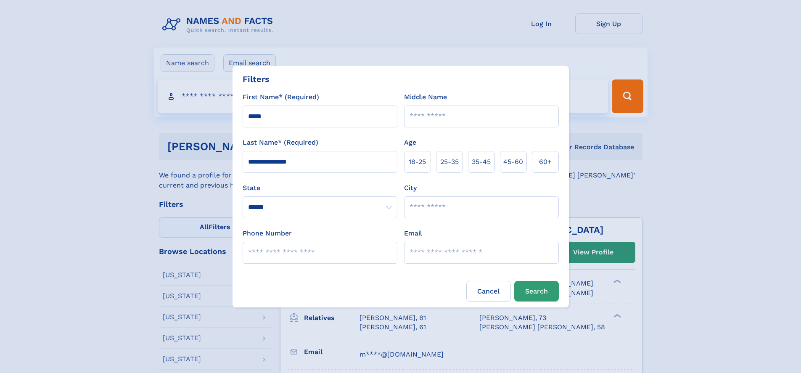 The width and height of the screenshot is (801, 373). I want to click on label: Phone Number, so click(267, 233).